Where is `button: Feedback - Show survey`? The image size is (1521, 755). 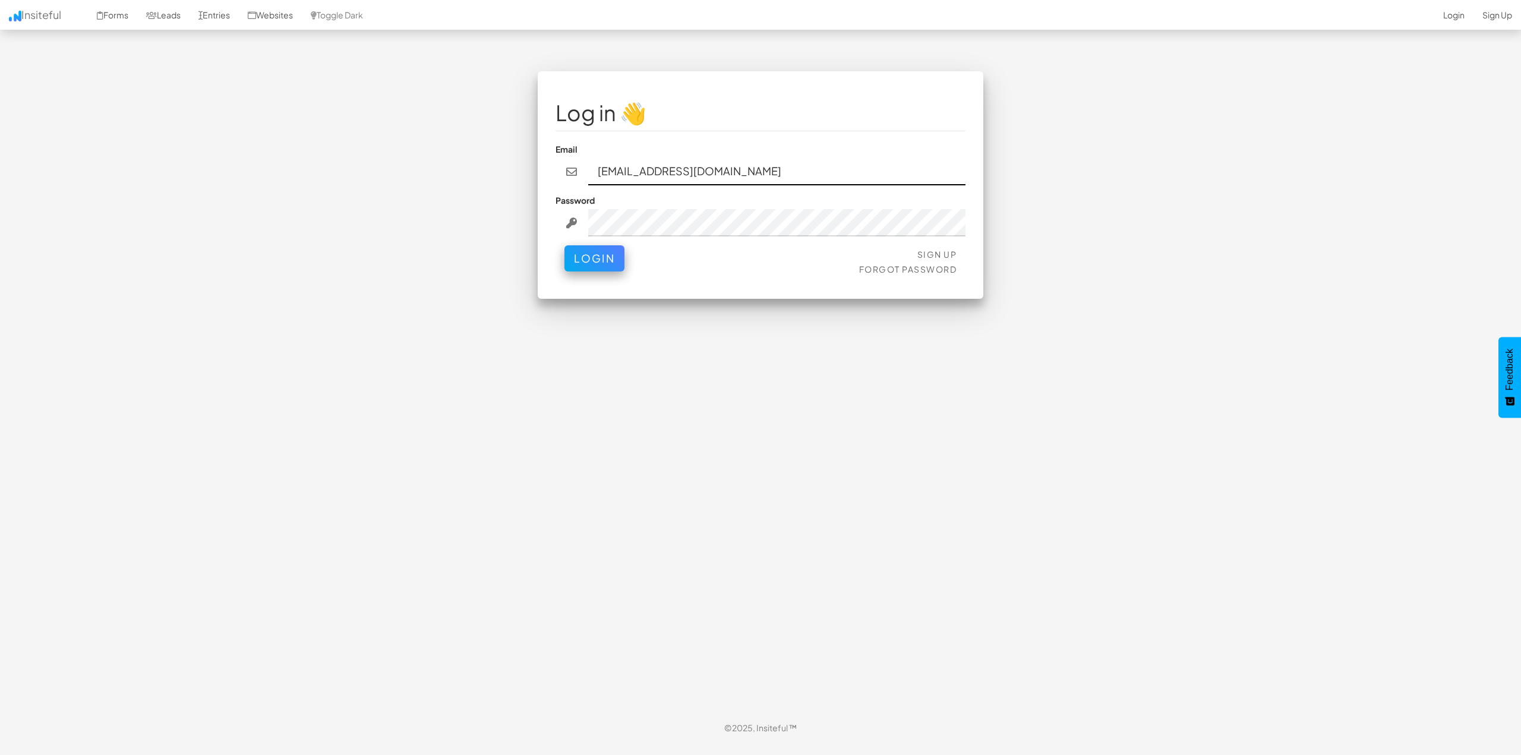
button: Feedback - Show survey is located at coordinates (1510, 377).